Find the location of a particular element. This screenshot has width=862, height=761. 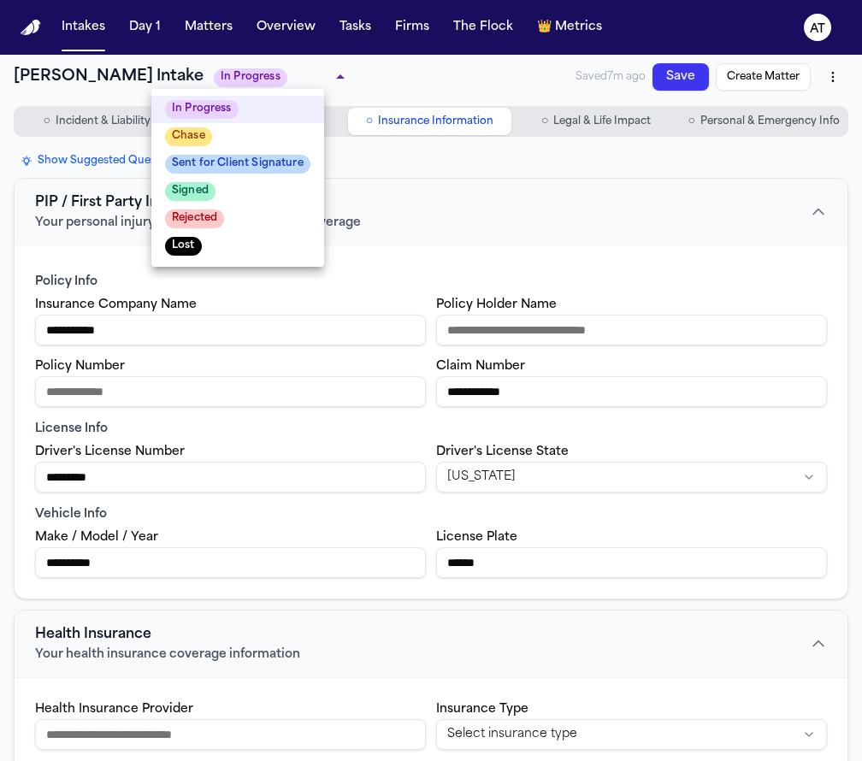

span: Rejected is located at coordinates (194, 219).